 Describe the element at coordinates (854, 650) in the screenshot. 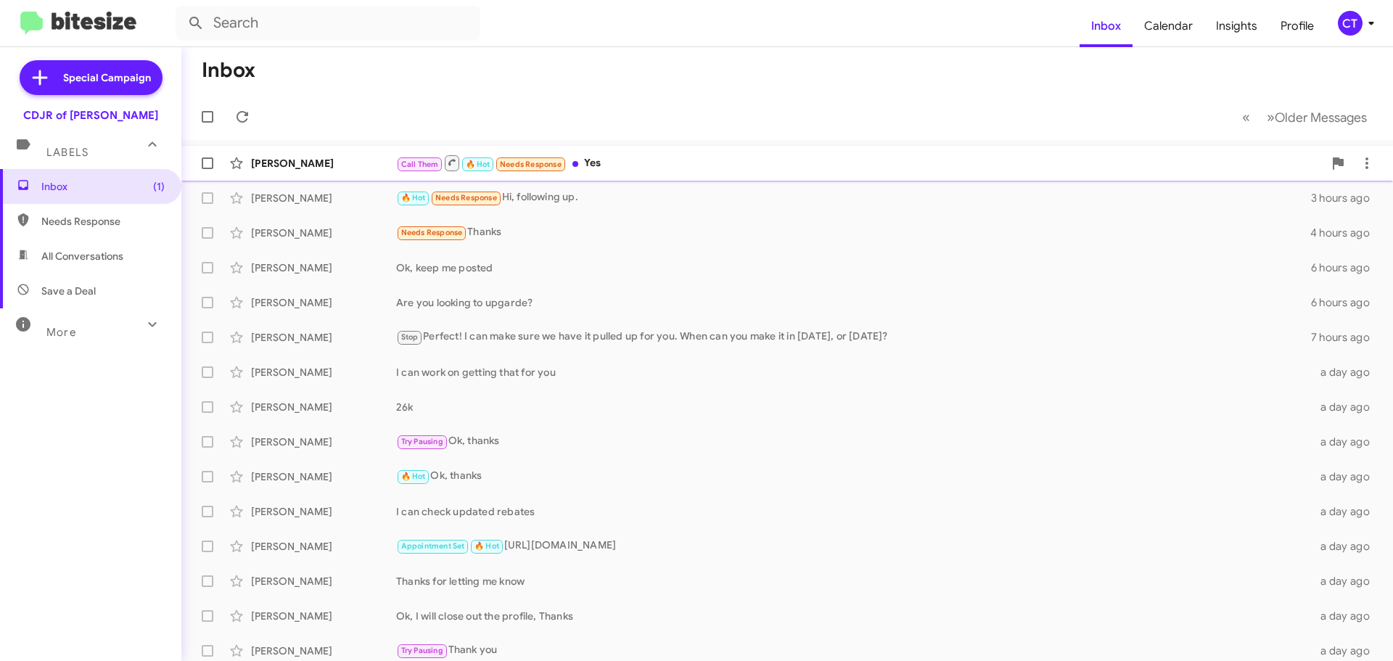

I see `div: Thank you` at that location.